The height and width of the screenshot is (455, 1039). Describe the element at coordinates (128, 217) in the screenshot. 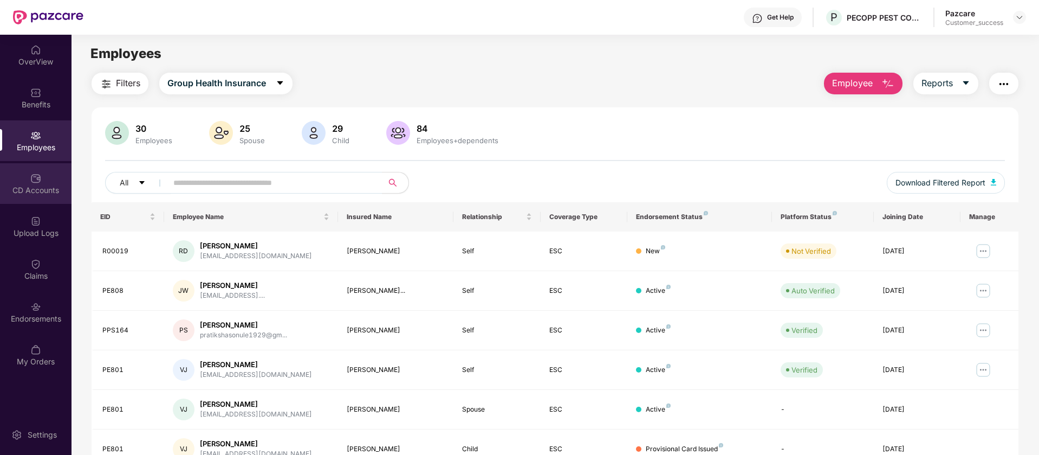

I see `th: EID` at that location.